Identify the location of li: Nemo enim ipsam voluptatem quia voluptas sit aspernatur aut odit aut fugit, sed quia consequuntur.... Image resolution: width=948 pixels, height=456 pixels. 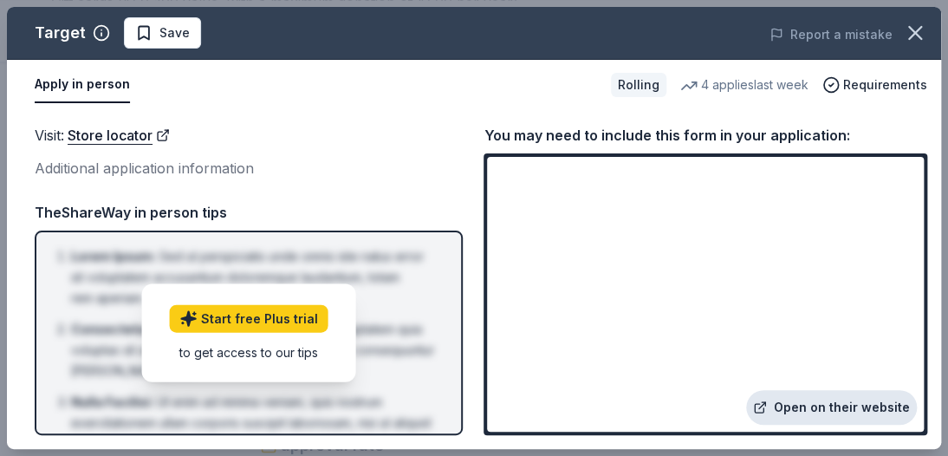
(254, 350).